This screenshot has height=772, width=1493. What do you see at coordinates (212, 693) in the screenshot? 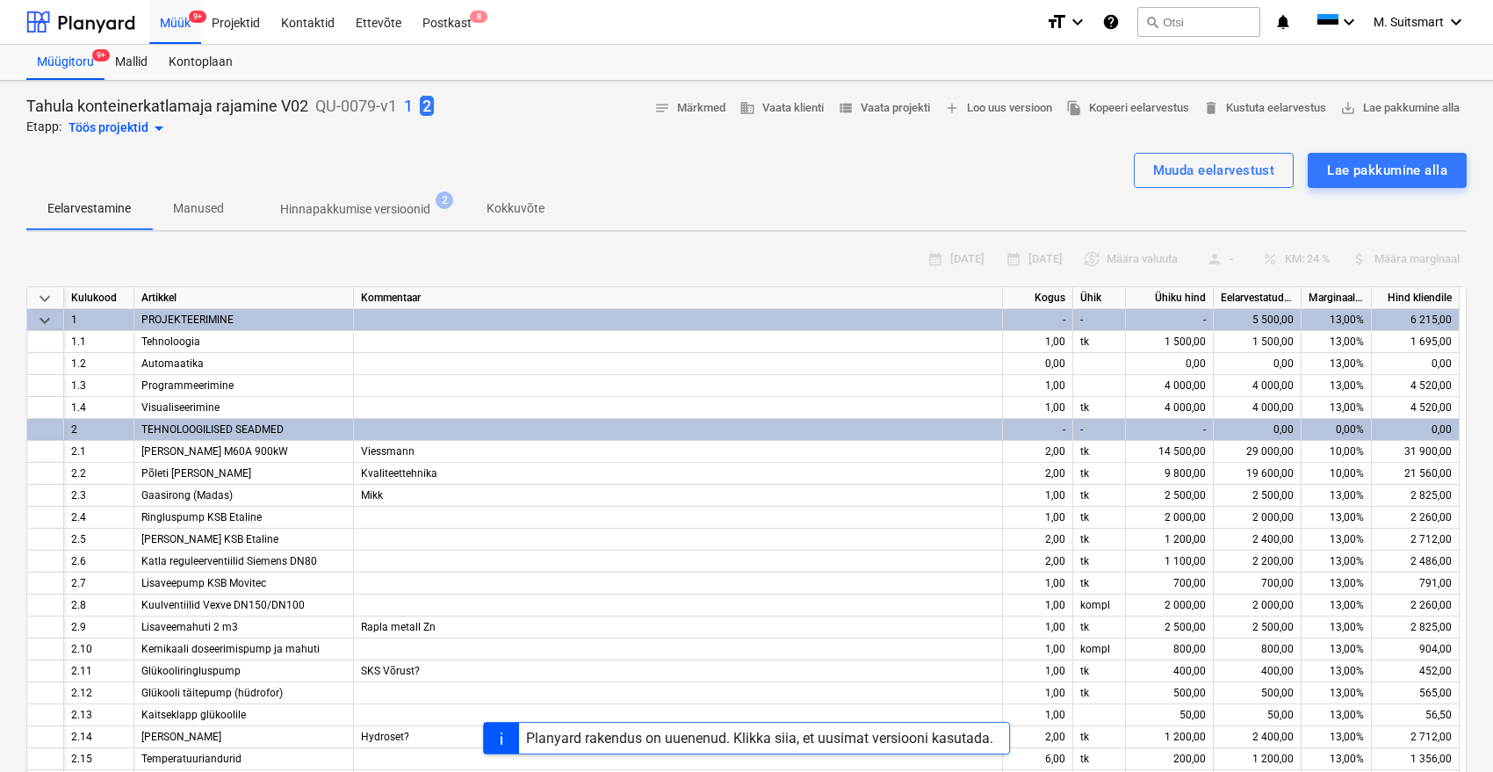
I see `span: Glükooli täitepump (hüdrofor)` at bounding box center [212, 693].